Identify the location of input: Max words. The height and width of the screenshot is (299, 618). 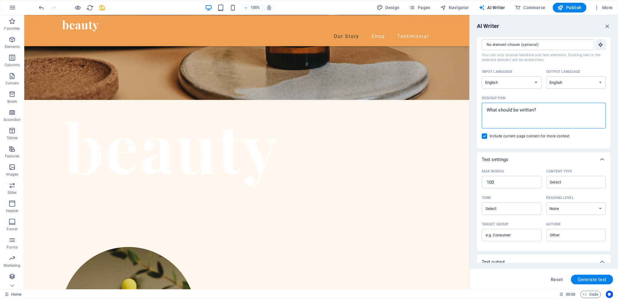
(512, 182).